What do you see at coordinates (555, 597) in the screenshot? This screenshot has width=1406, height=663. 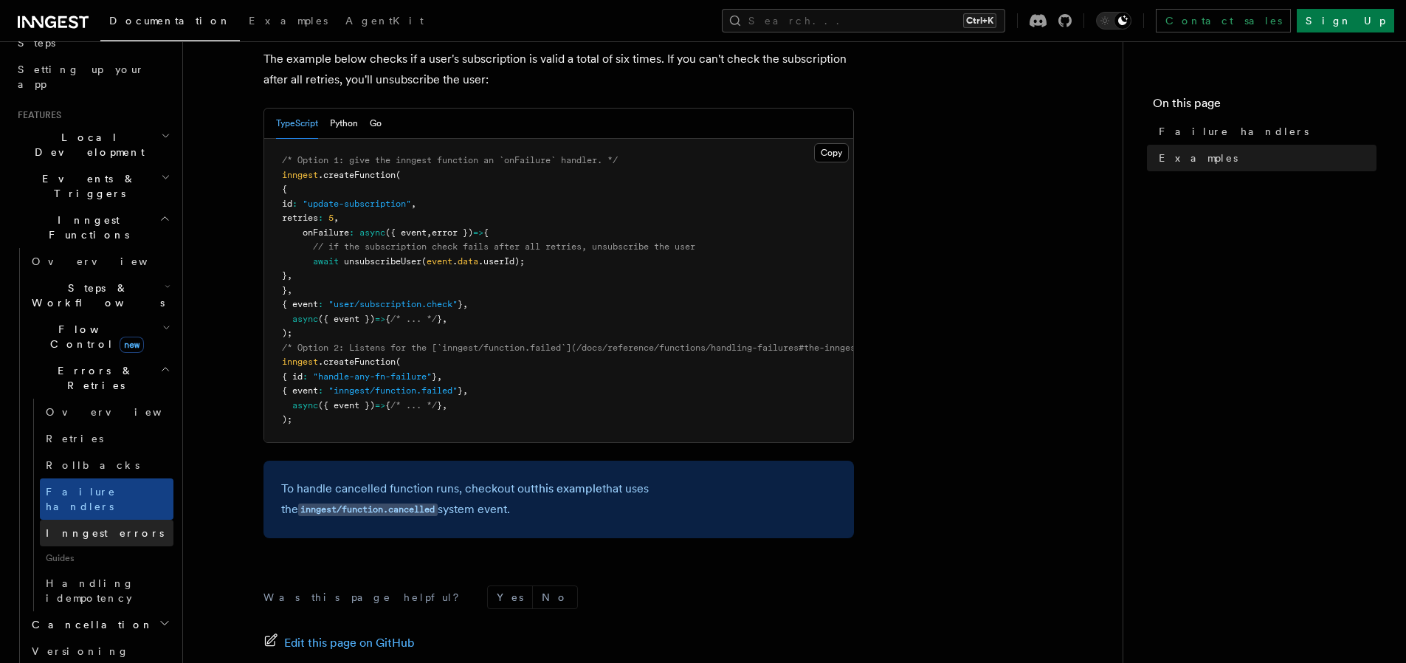 I see `button: No` at bounding box center [555, 597].